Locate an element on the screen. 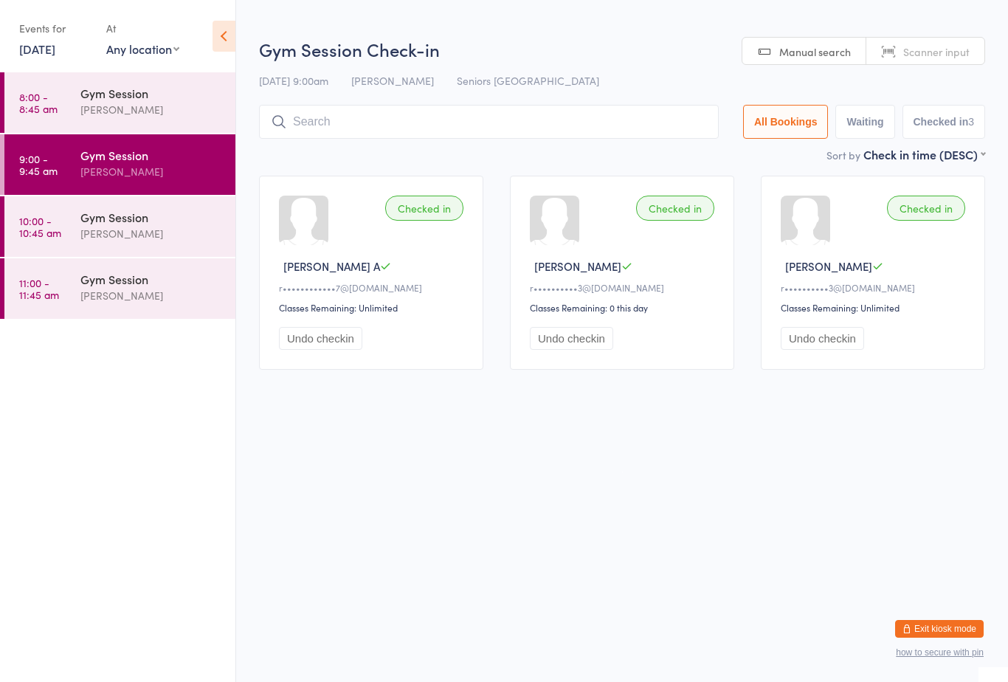 The height and width of the screenshot is (682, 1008). time: 10:00 - 10:45 am is located at coordinates (40, 226).